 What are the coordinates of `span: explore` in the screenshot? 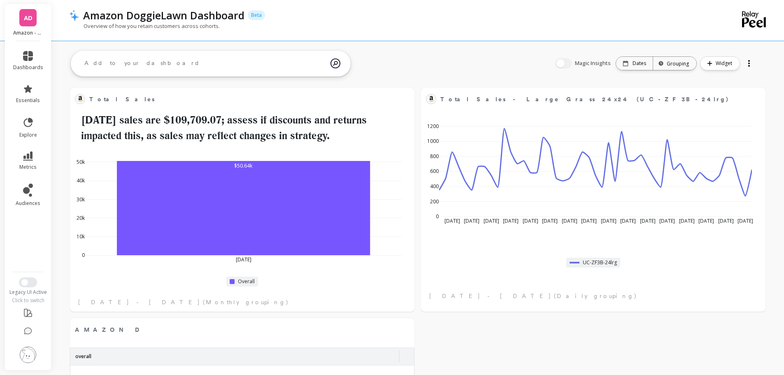 It's located at (28, 135).